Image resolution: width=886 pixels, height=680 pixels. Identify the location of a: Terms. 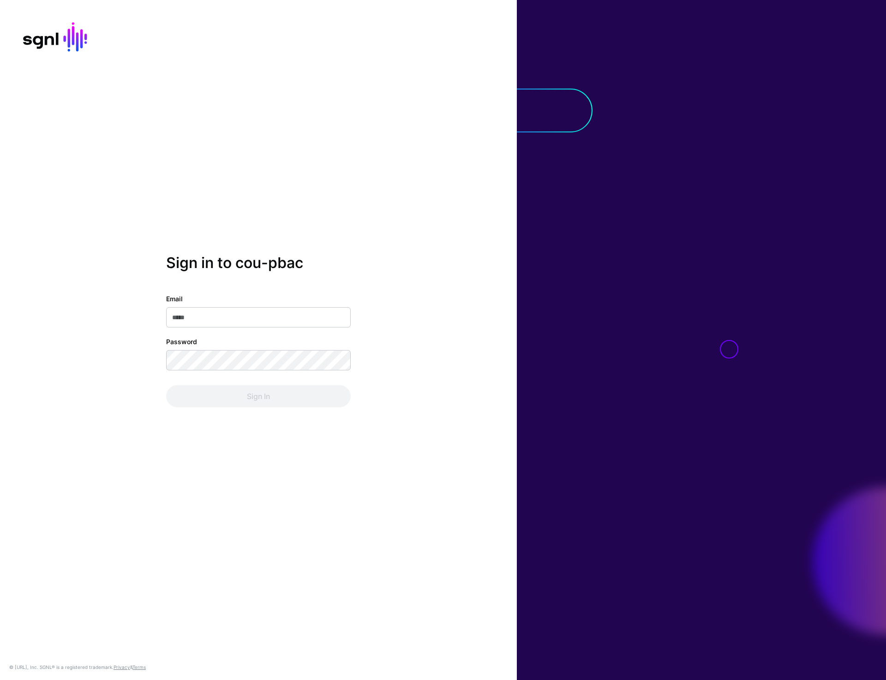
(139, 667).